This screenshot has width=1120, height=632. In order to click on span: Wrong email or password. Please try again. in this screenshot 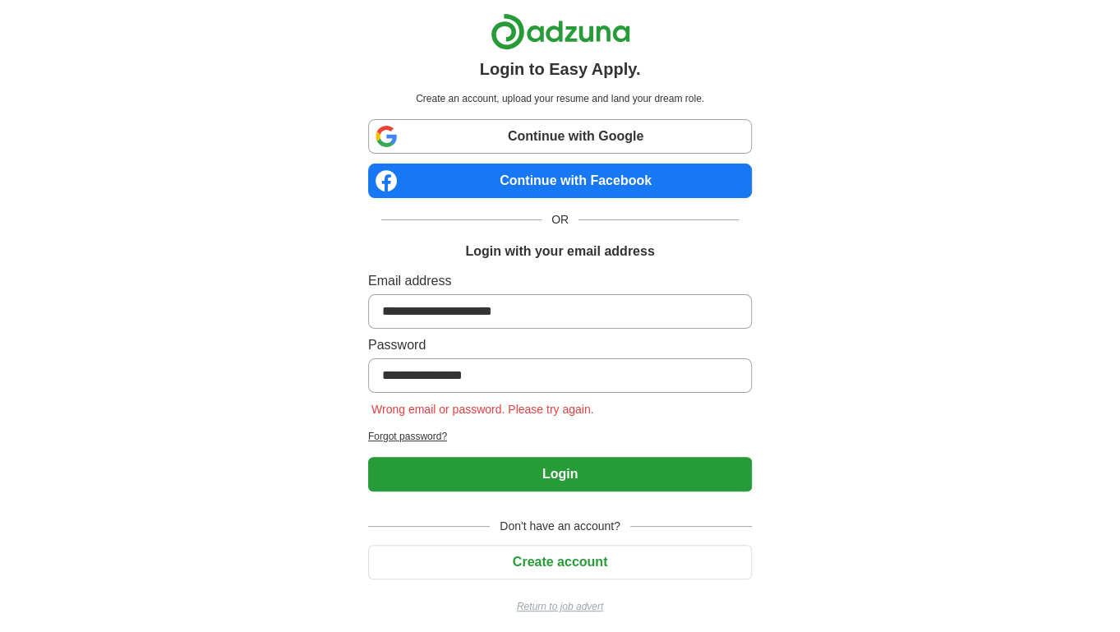, I will do `click(482, 409)`.